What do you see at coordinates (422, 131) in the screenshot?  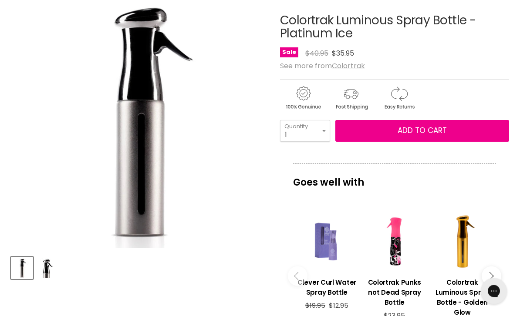 I see `span: Add to cart` at bounding box center [422, 131].